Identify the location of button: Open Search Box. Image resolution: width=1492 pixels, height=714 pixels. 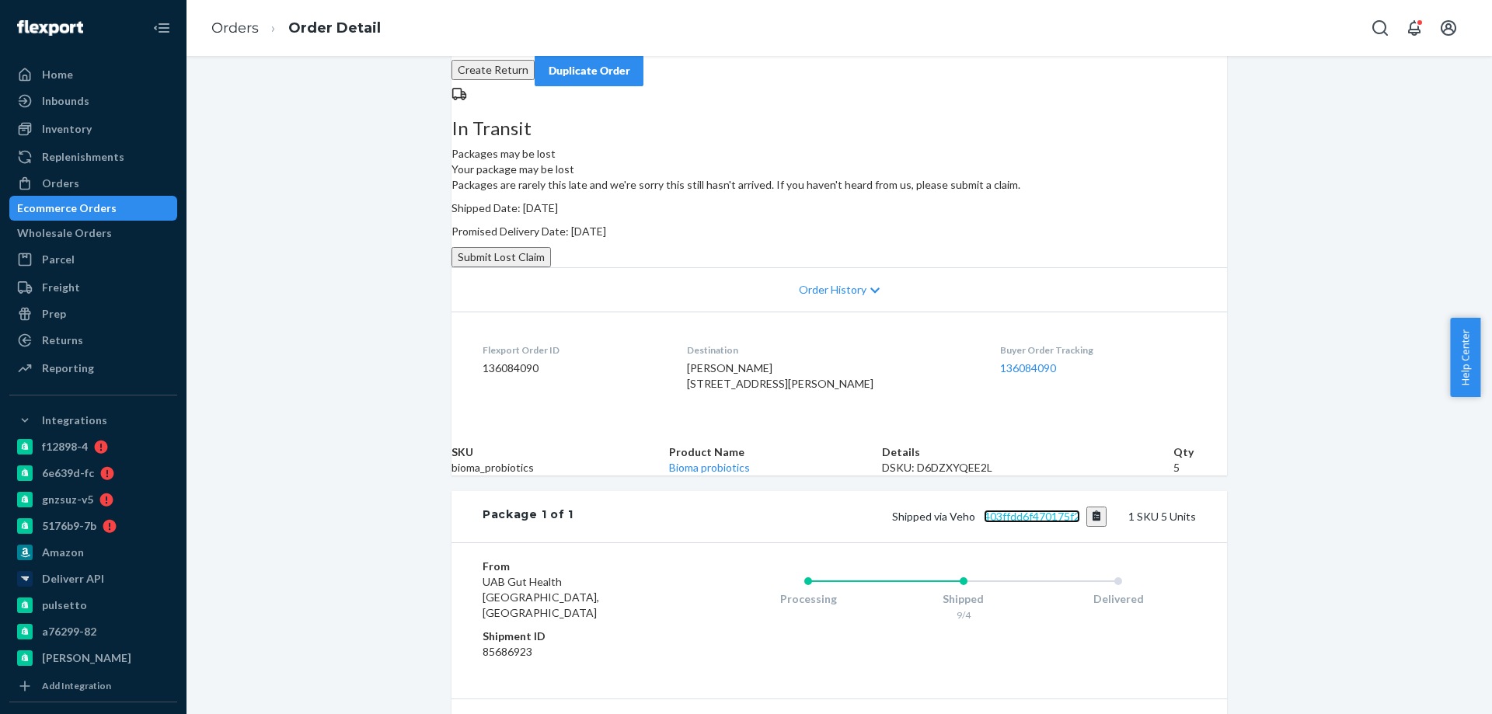
(1380, 28).